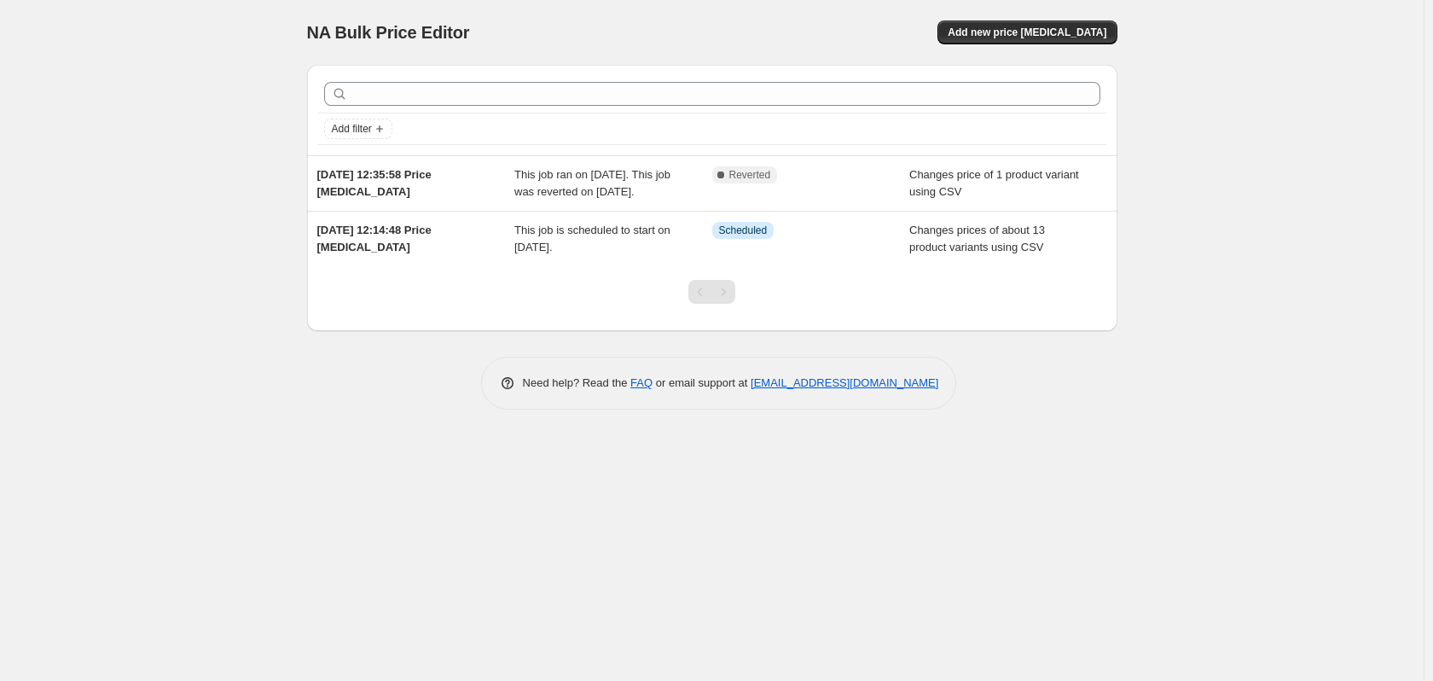 The height and width of the screenshot is (681, 1433). What do you see at coordinates (750, 175) in the screenshot?
I see `span: Reverted` at bounding box center [750, 175].